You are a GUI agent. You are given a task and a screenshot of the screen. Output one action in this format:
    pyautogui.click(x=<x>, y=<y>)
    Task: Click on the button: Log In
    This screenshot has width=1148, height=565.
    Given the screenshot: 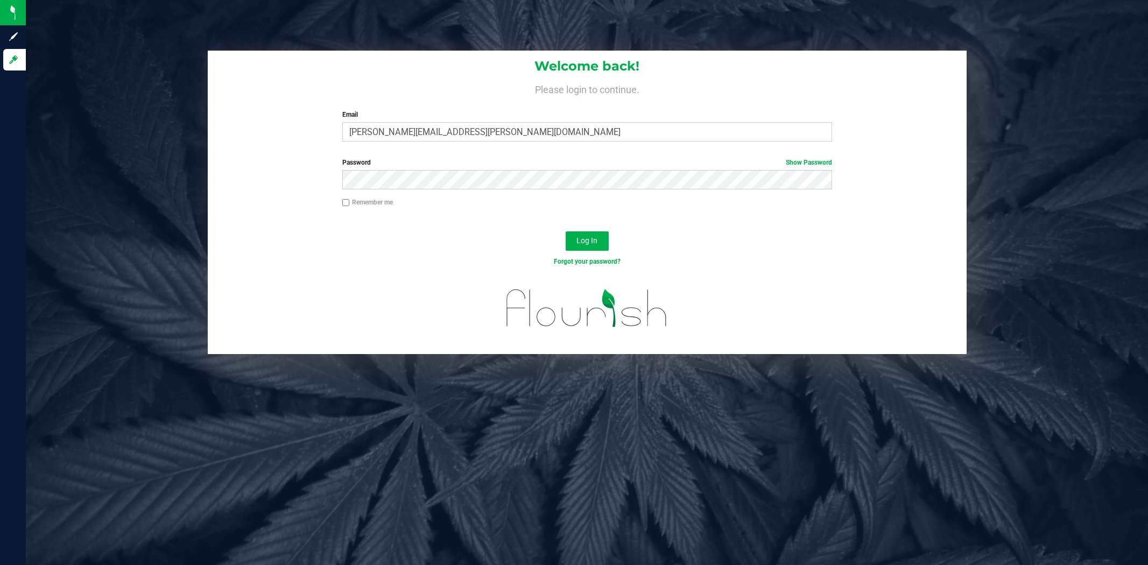 What is the action you would take?
    pyautogui.click(x=587, y=241)
    